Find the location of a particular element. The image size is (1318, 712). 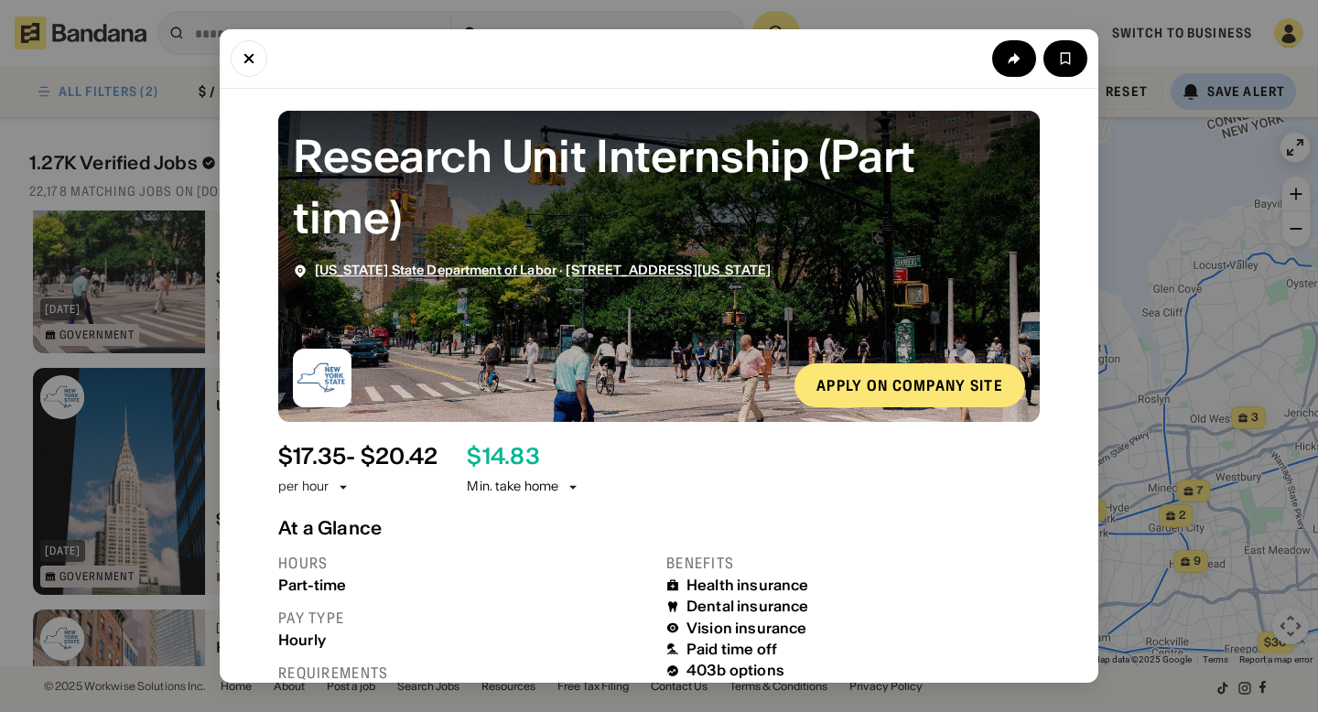

div: per hour is located at coordinates (303, 487).